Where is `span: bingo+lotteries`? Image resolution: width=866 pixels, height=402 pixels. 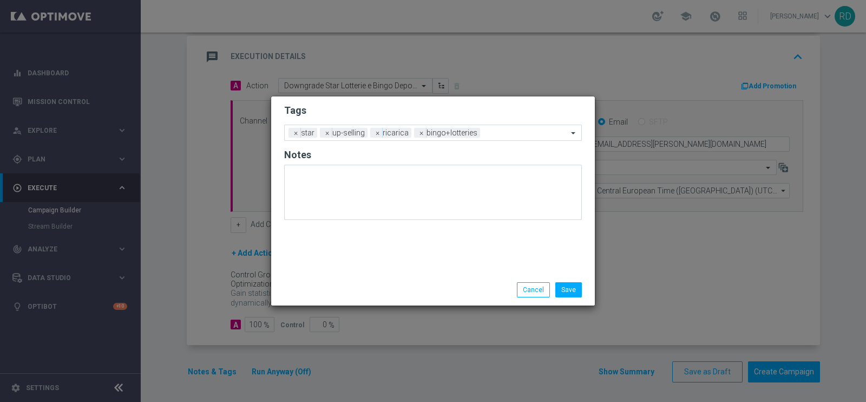
span: bingo+lotteries is located at coordinates (452, 133).